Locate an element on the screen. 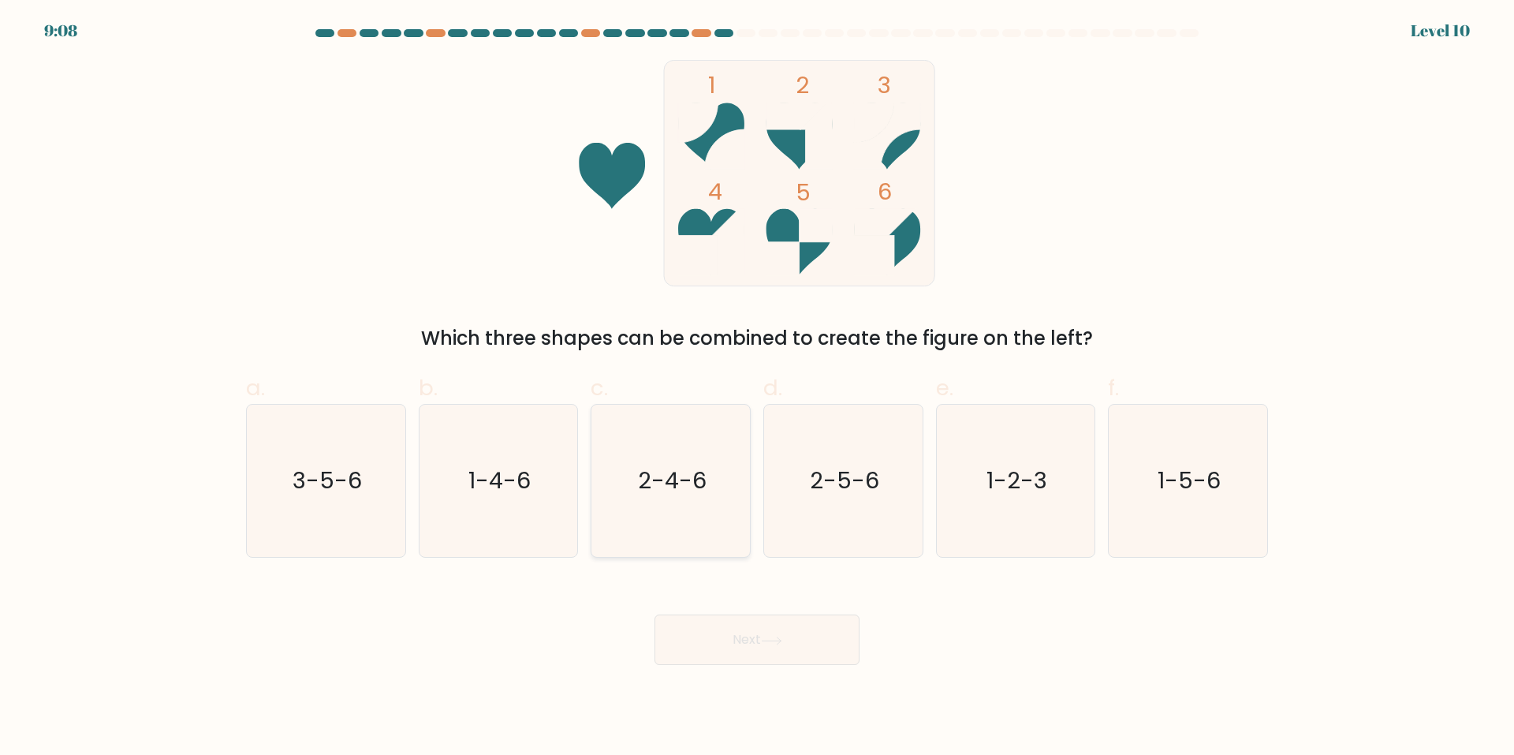  span: f. is located at coordinates (1114, 387).